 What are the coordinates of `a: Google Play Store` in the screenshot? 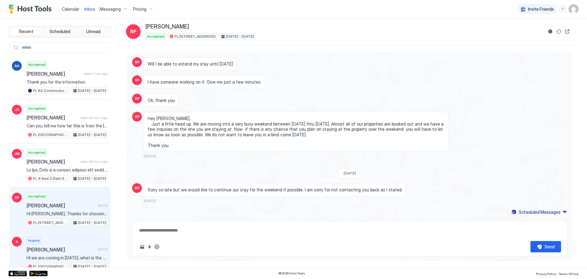 It's located at (39, 273).